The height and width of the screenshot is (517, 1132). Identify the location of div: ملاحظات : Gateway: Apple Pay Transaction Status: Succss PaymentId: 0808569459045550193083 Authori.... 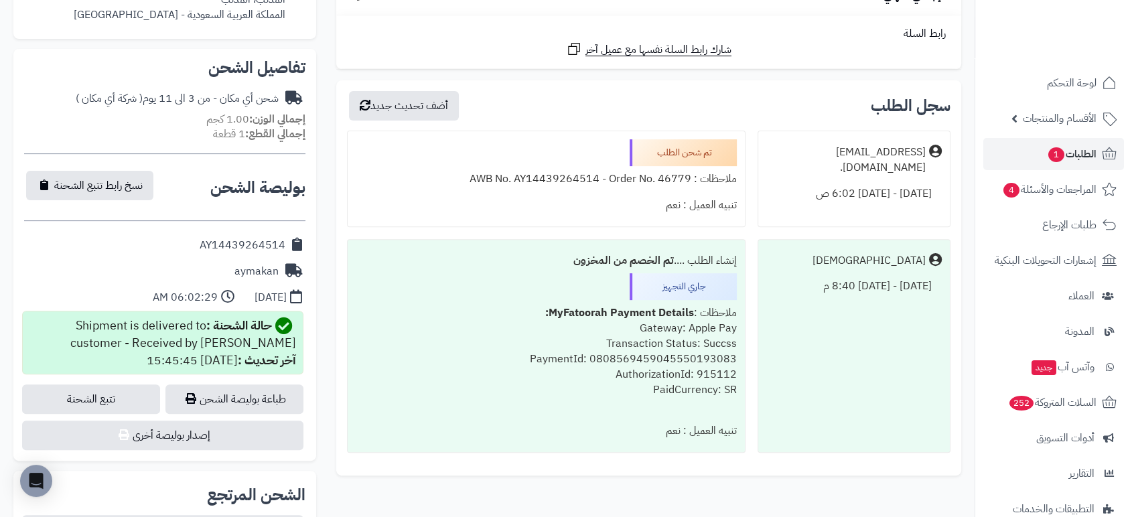
(546, 359).